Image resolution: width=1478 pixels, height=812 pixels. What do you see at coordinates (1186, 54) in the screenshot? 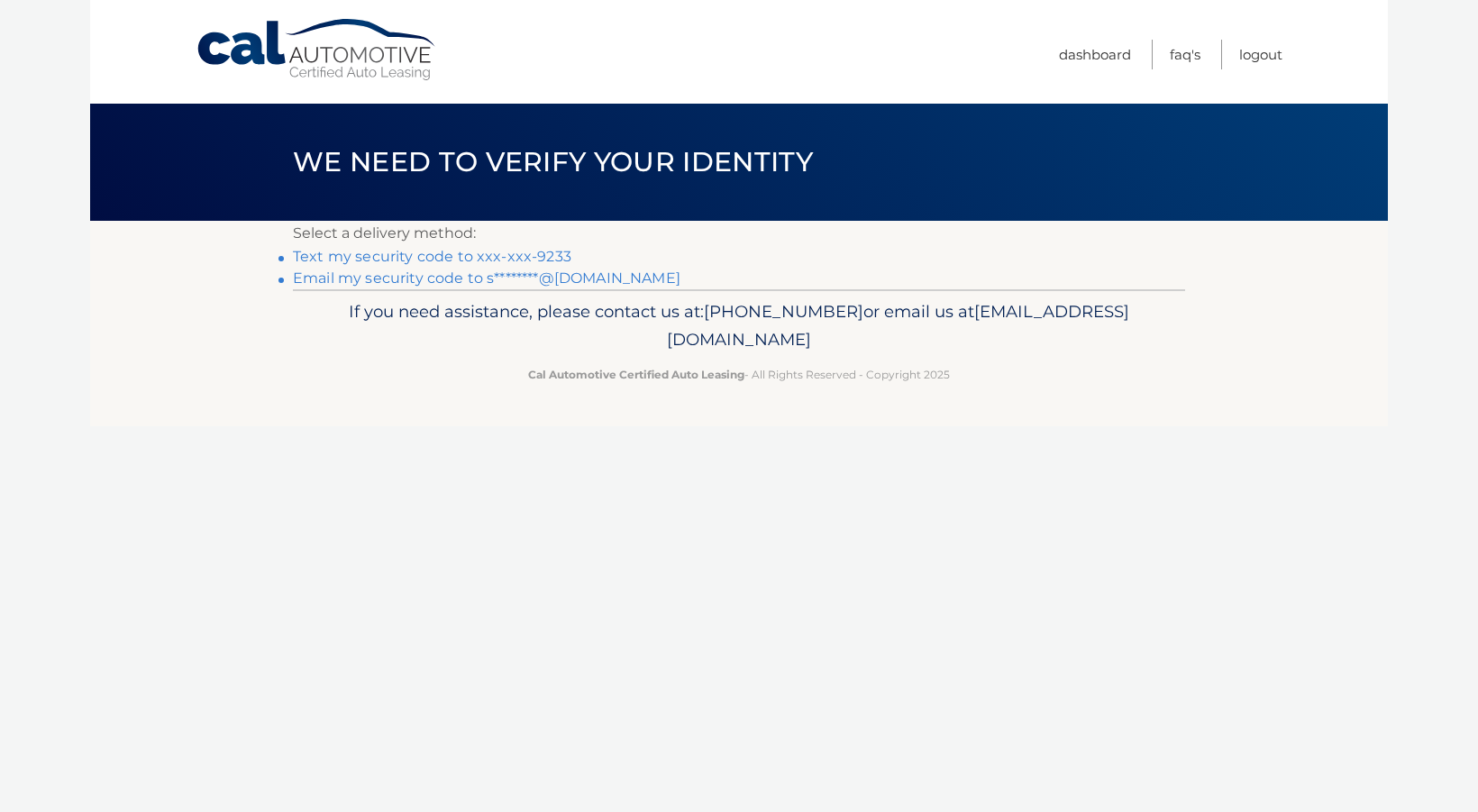
I see `a: FAQ's` at bounding box center [1186, 54].